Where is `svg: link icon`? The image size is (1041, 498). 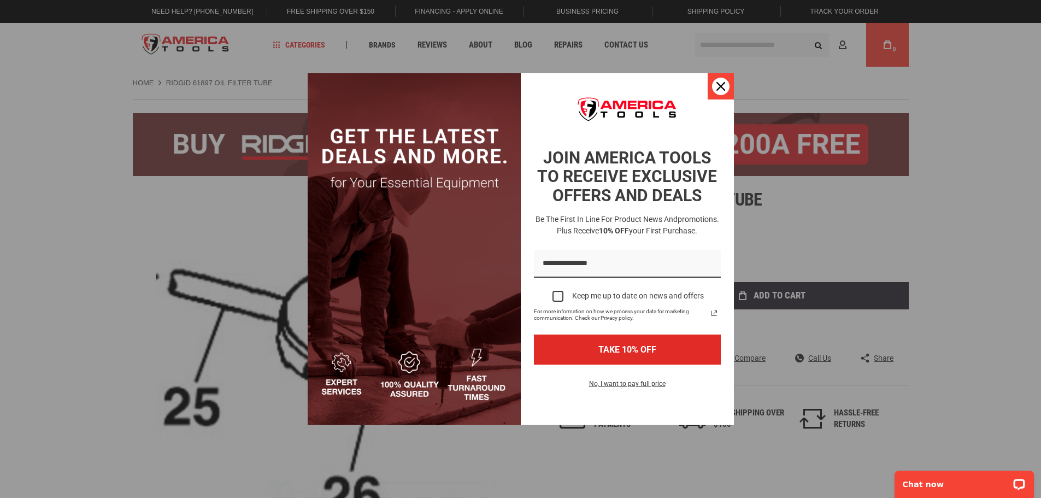 svg: link icon is located at coordinates (714, 313).